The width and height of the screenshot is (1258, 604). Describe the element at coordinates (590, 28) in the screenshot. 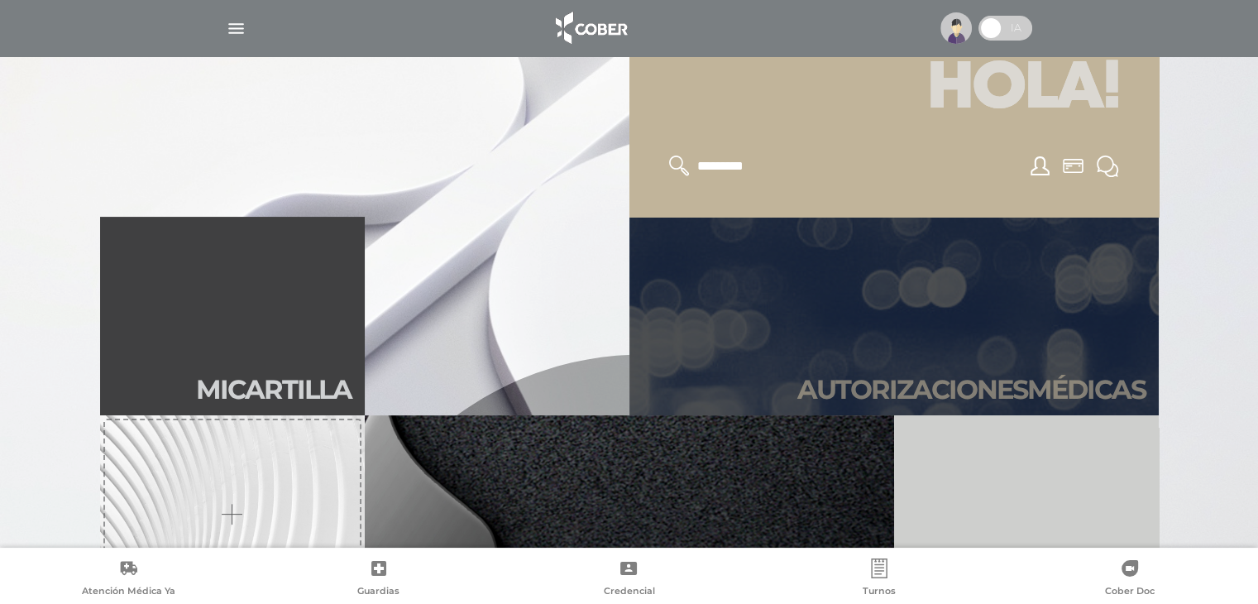

I see `img: logo_cober_home-white.png` at that location.